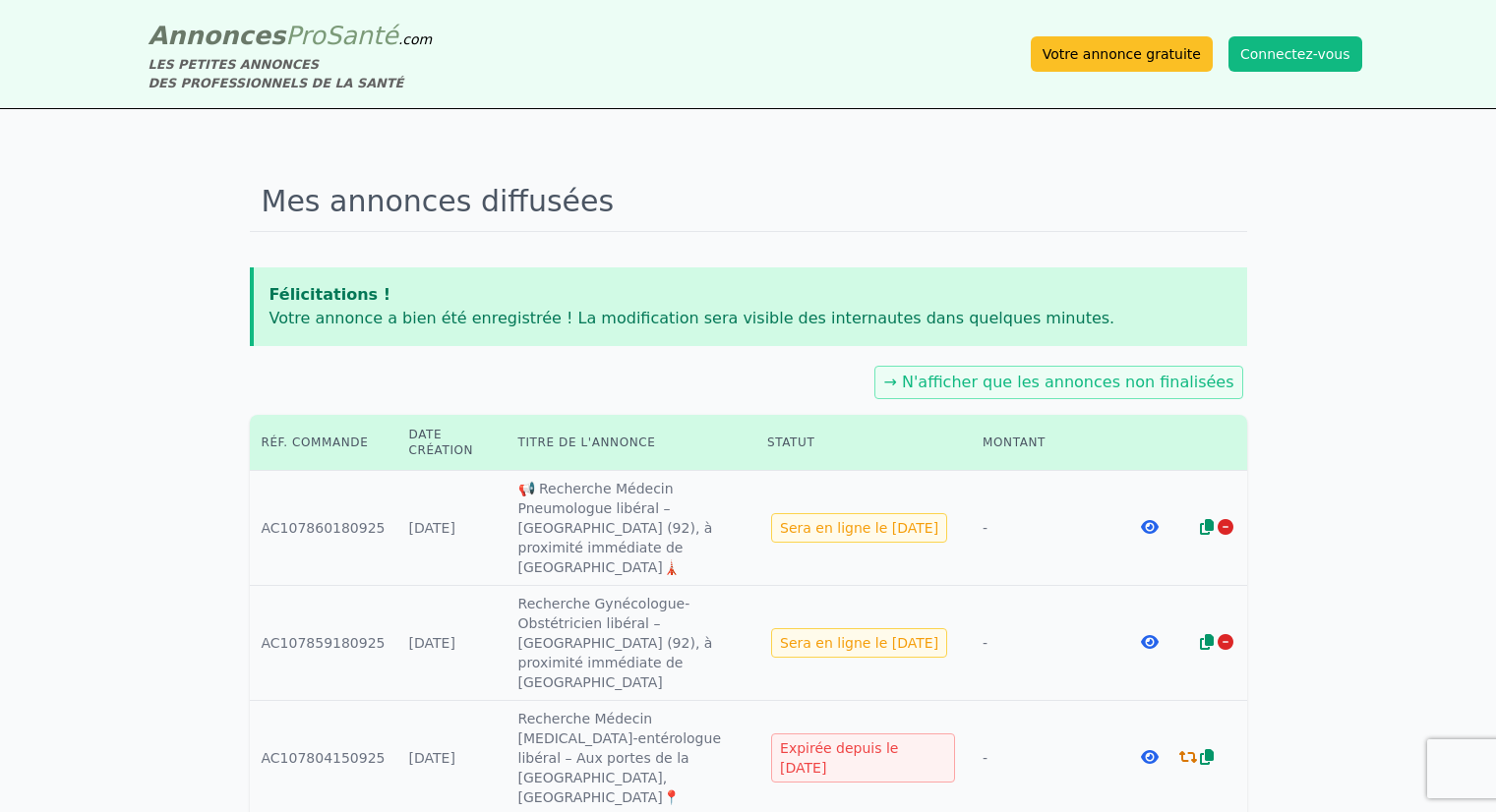  I want to click on app-notification-permanent: Félicitations !, so click(748, 306).